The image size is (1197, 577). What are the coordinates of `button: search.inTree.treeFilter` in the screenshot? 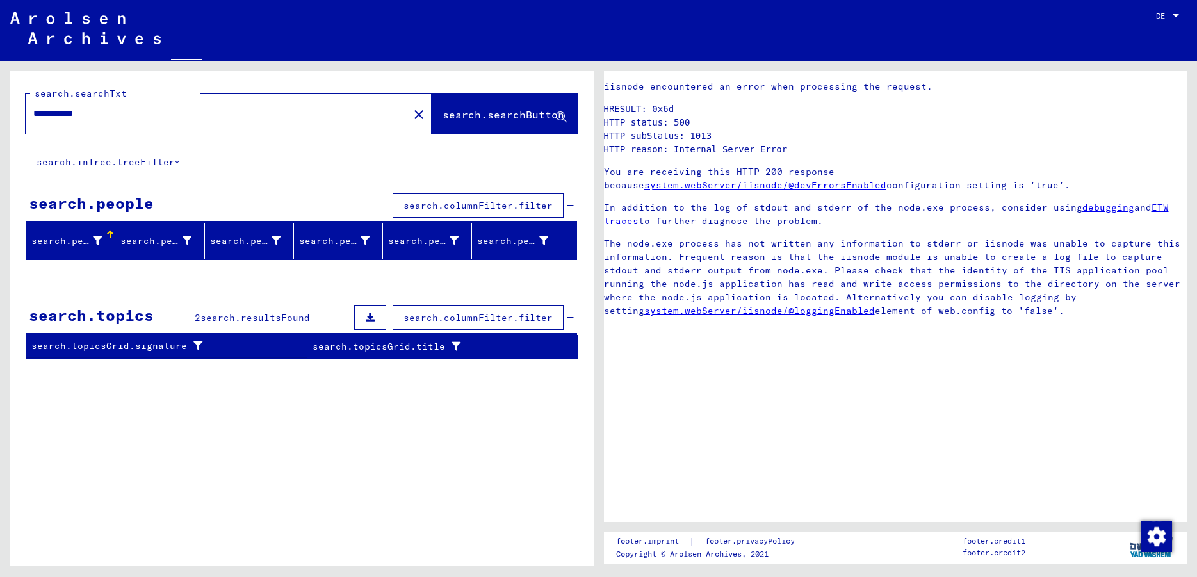 It's located at (108, 162).